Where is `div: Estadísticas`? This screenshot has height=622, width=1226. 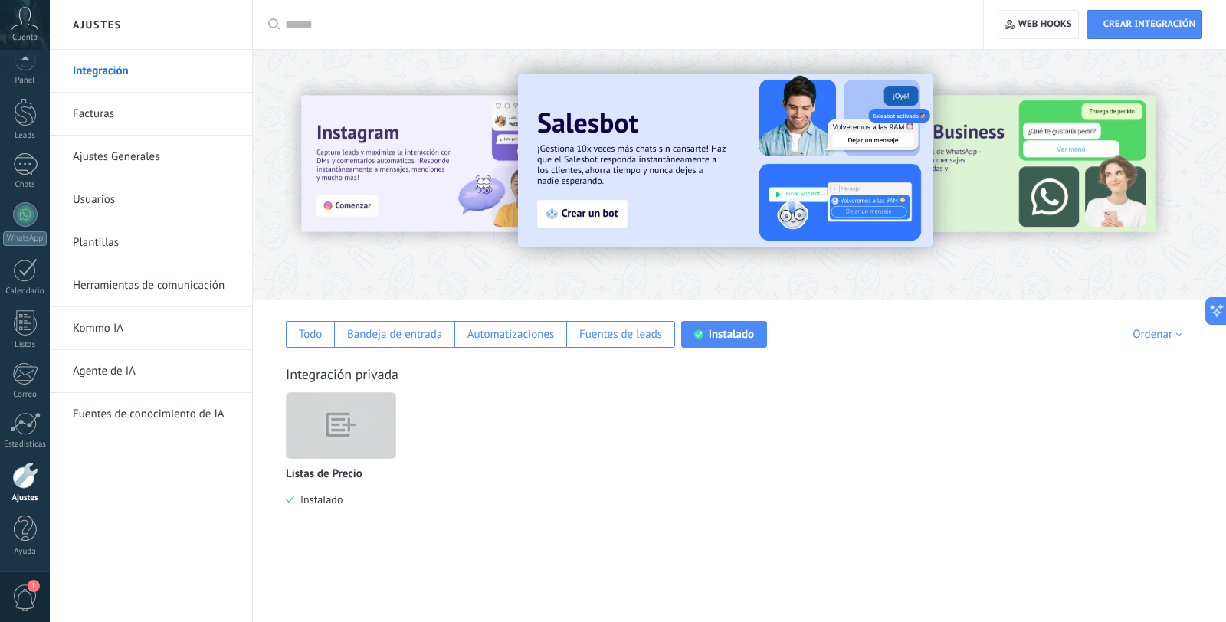
div: Estadísticas is located at coordinates (25, 444).